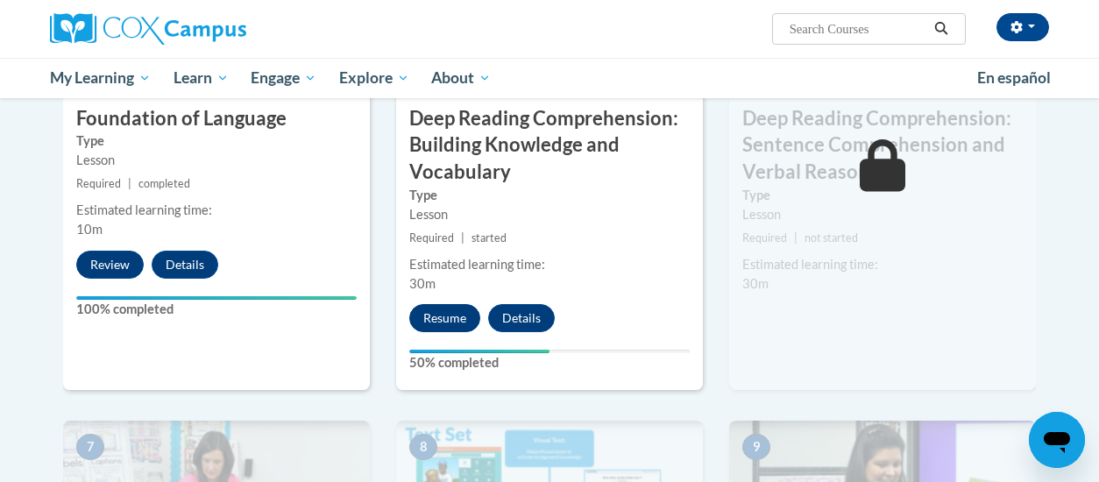 This screenshot has height=482, width=1099. What do you see at coordinates (1014, 77) in the screenshot?
I see `span: En español` at bounding box center [1014, 77].